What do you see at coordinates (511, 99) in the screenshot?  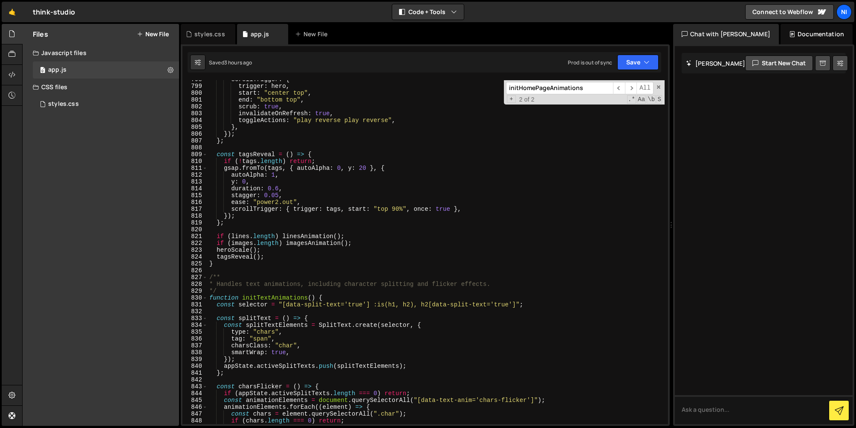 I see `span: Toggle Replace mode` at bounding box center [511, 99].